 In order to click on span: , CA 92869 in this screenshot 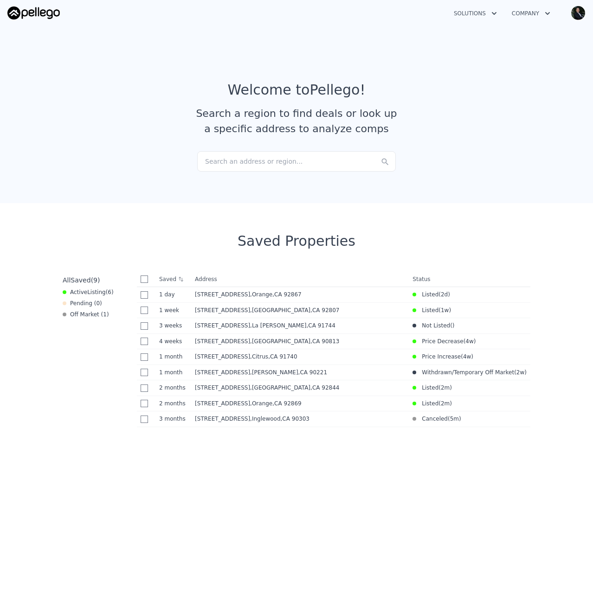, I will do `click(287, 404)`.